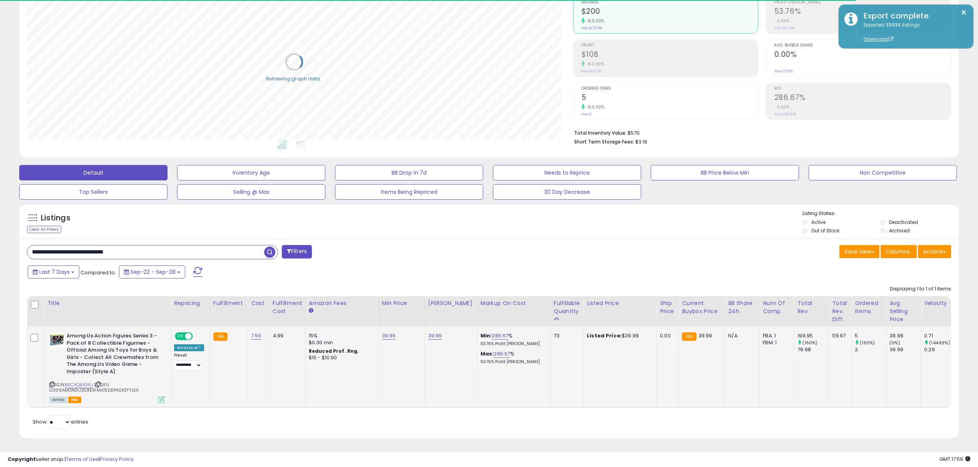  I want to click on h2: $200, so click(669, 12).